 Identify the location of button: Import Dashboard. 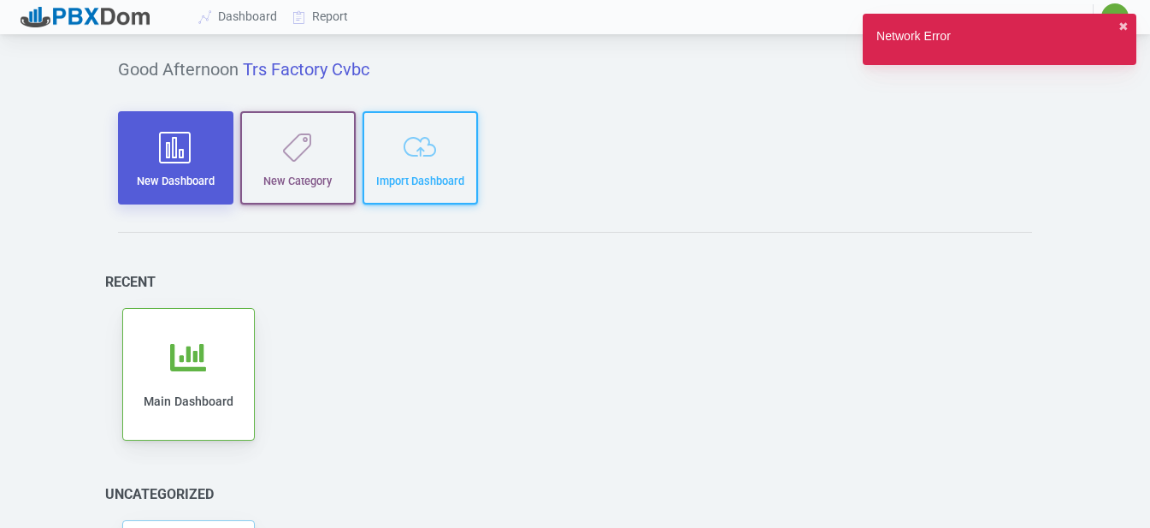
(420, 157).